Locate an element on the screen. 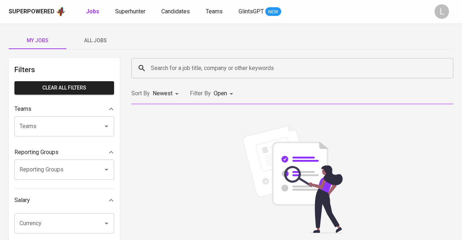 This screenshot has height=240, width=462. p: Reporting Groups is located at coordinates (36, 152).